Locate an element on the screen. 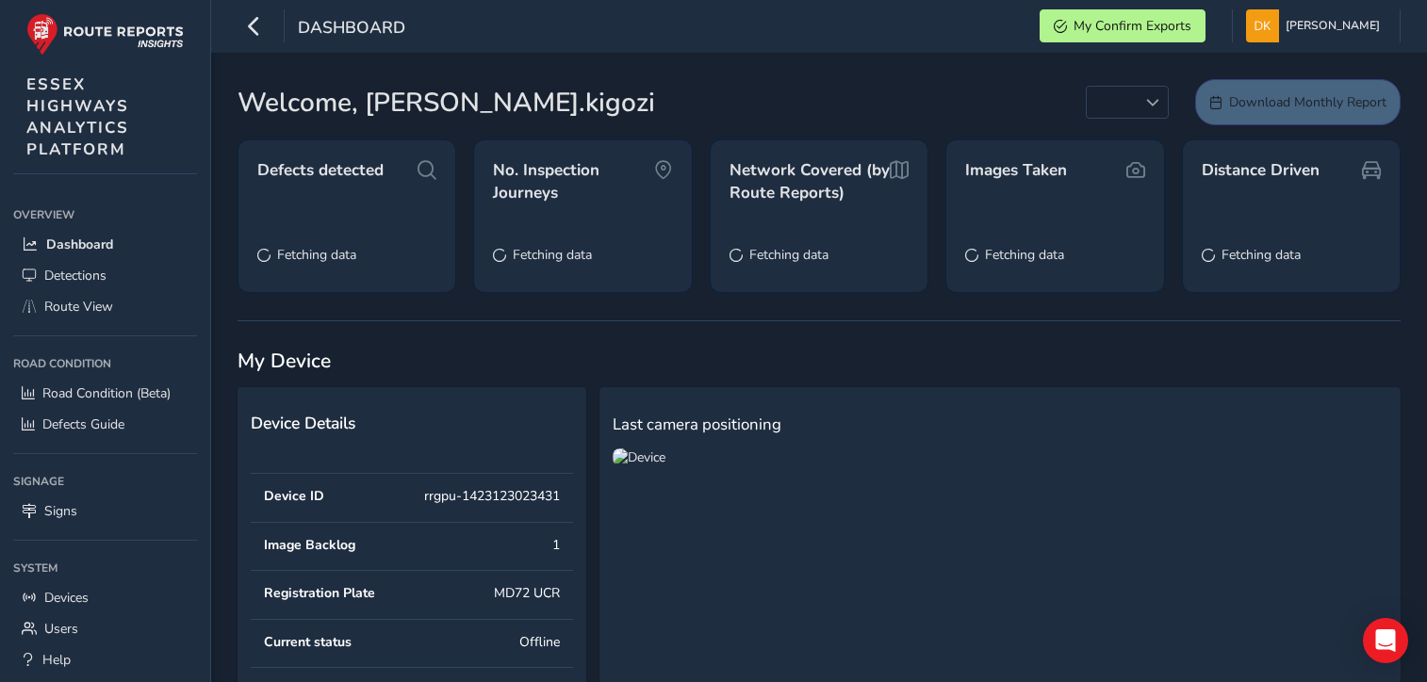  a: Route View is located at coordinates (105, 306).